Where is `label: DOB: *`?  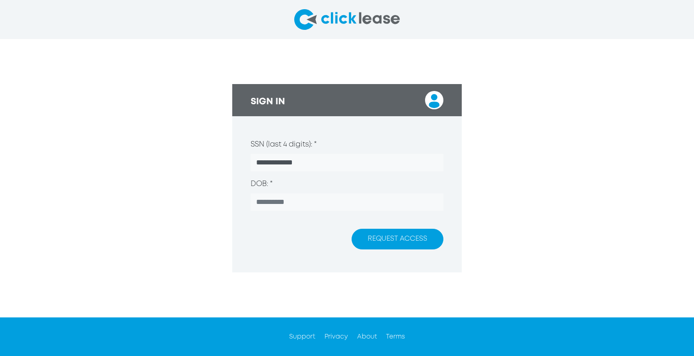
label: DOB: * is located at coordinates (262, 184).